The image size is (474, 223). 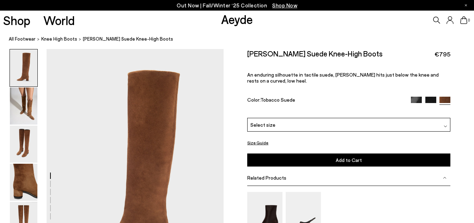 I want to click on nav: breadcrumb, so click(x=241, y=39).